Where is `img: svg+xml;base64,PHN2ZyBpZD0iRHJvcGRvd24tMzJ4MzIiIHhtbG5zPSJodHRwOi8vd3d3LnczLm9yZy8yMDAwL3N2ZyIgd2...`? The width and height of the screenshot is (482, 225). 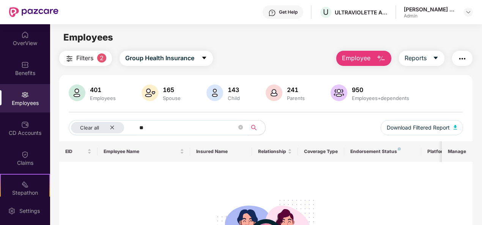 img: svg+xml;base64,PHN2ZyBpZD0iRHJvcGRvd24tMzJ4MzIiIHhtbG5zPSJodHRwOi8vd3d3LnczLm9yZy8yMDAwL3N2ZyIgd2... is located at coordinates (468, 12).